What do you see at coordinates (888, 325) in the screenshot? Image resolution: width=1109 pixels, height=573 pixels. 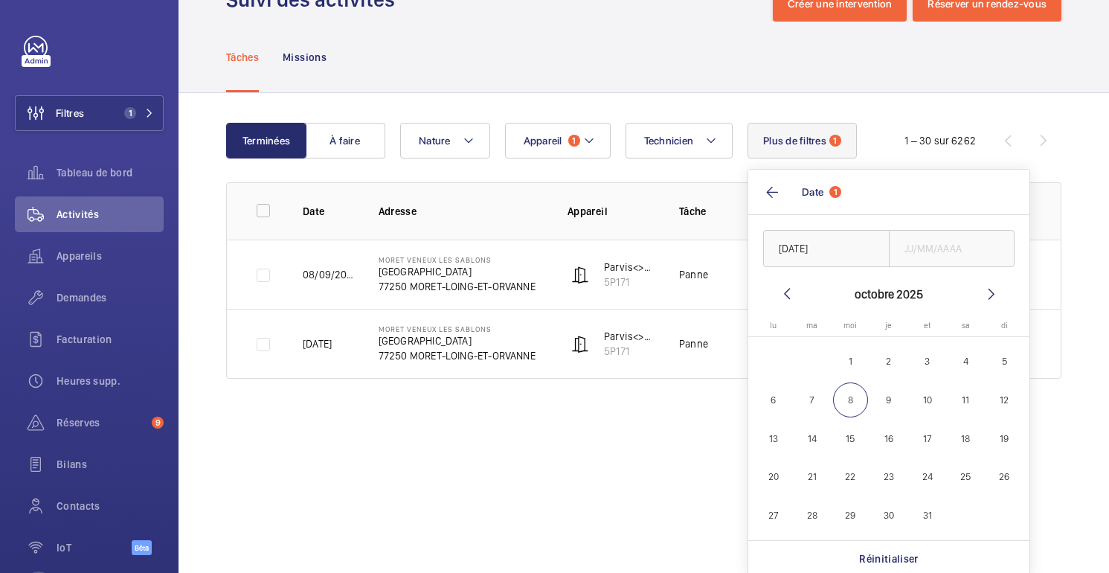 I see `font: je` at bounding box center [888, 325].